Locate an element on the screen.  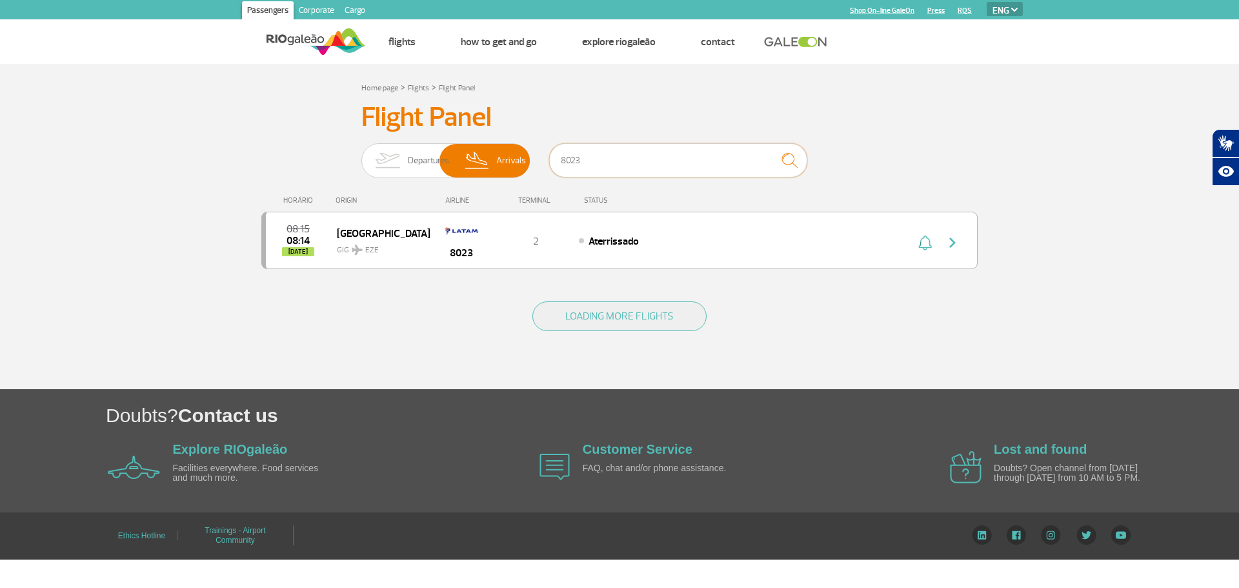
input: Flight, city or airline is located at coordinates (678, 160).